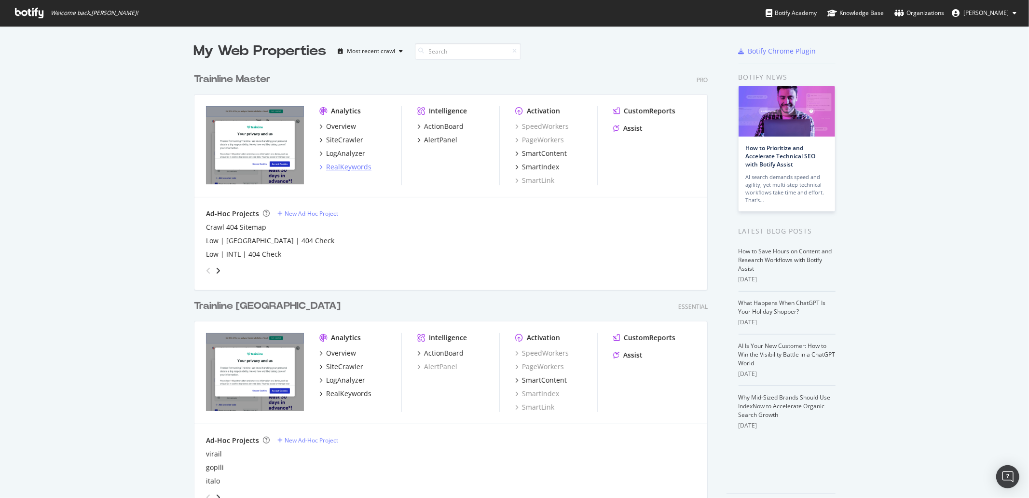 This screenshot has height=498, width=1029. Describe the element at coordinates (234, 79) in the screenshot. I see `a: Trainline Master` at that location.